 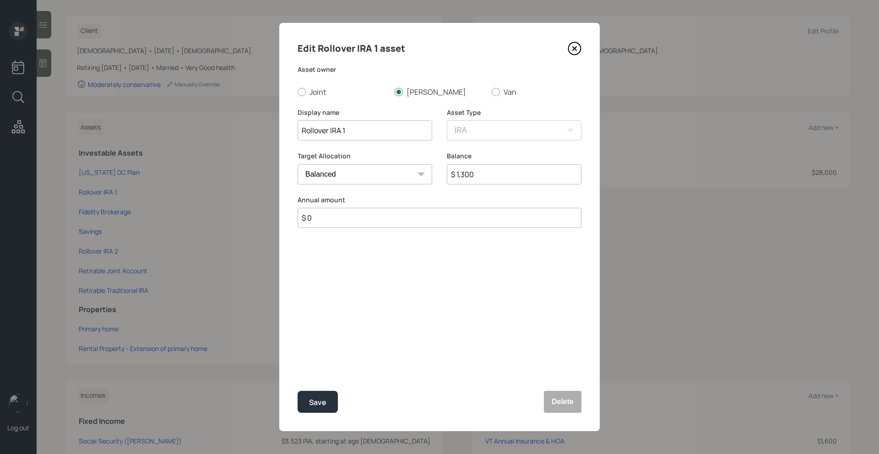 What do you see at coordinates (562, 402) in the screenshot?
I see `button: Delete` at bounding box center [562, 402].